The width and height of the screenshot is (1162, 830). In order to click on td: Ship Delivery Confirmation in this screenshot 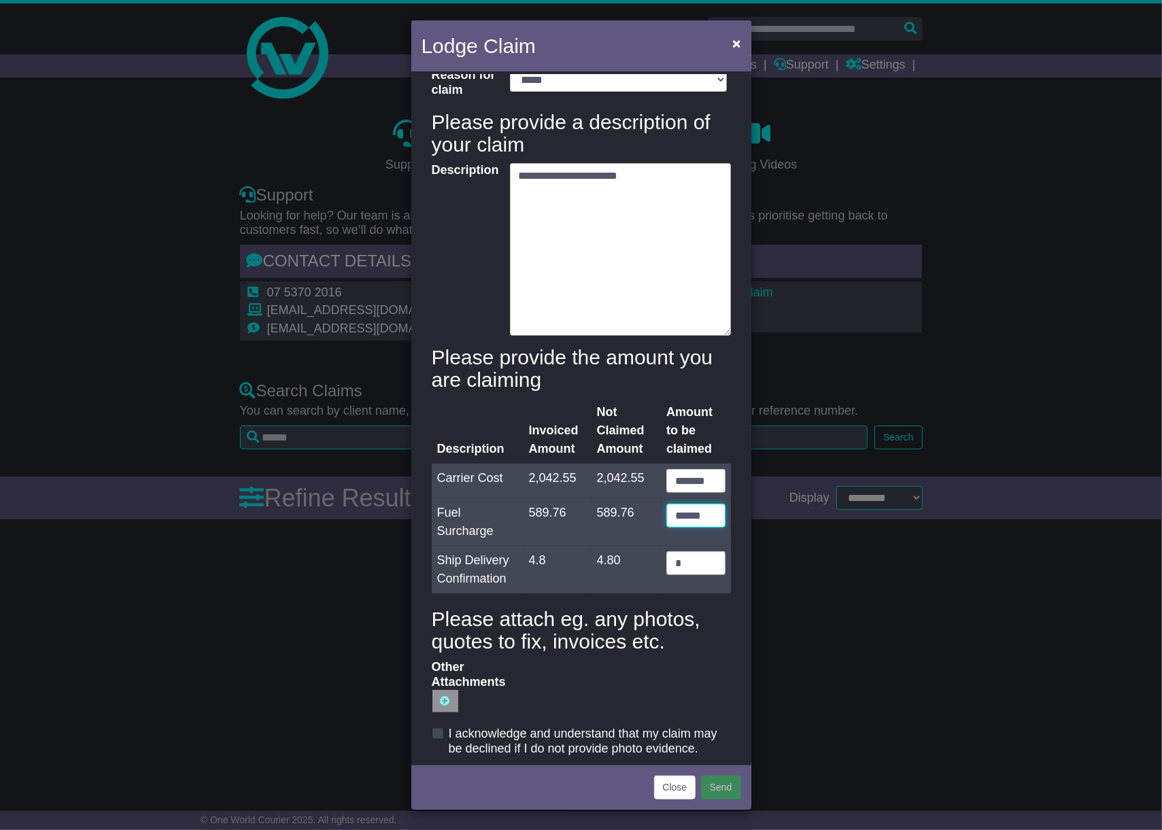, I will do `click(477, 570)`.